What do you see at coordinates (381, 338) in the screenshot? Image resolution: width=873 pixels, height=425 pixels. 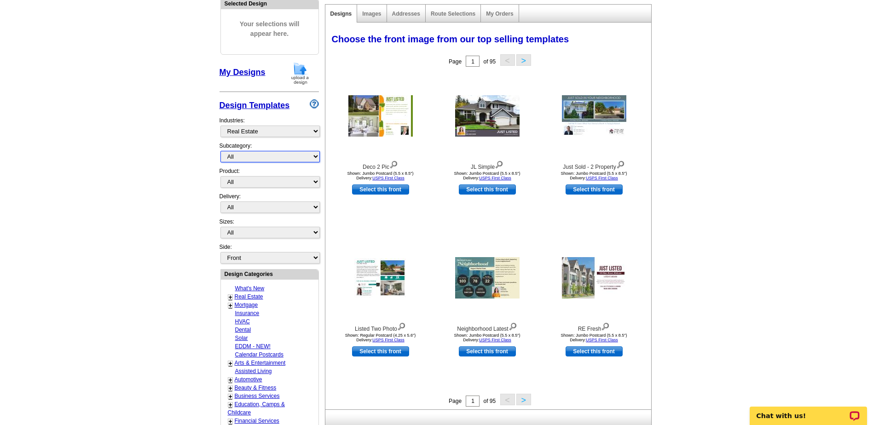 I see `div: Shown: Regular Postcard (4.25 x 5.6") Delivery:` at bounding box center [381, 338].